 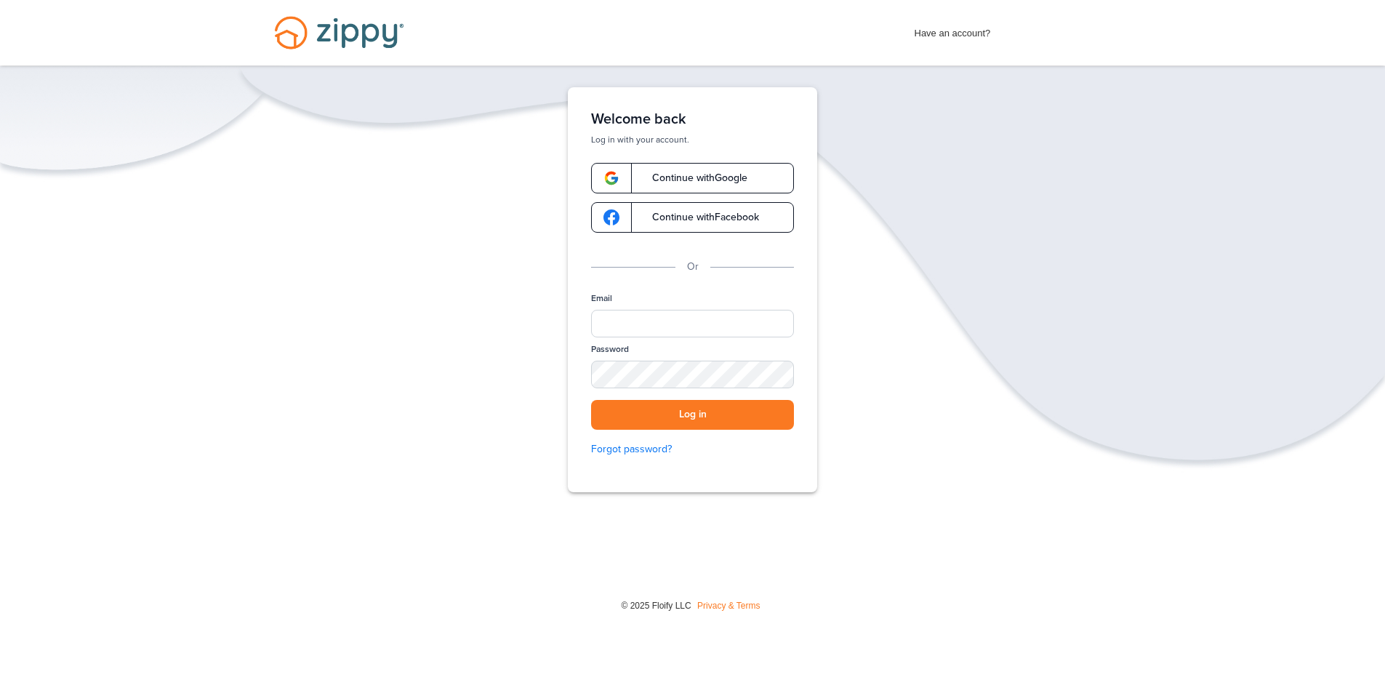 What do you see at coordinates (601, 298) in the screenshot?
I see `label: Email` at bounding box center [601, 298].